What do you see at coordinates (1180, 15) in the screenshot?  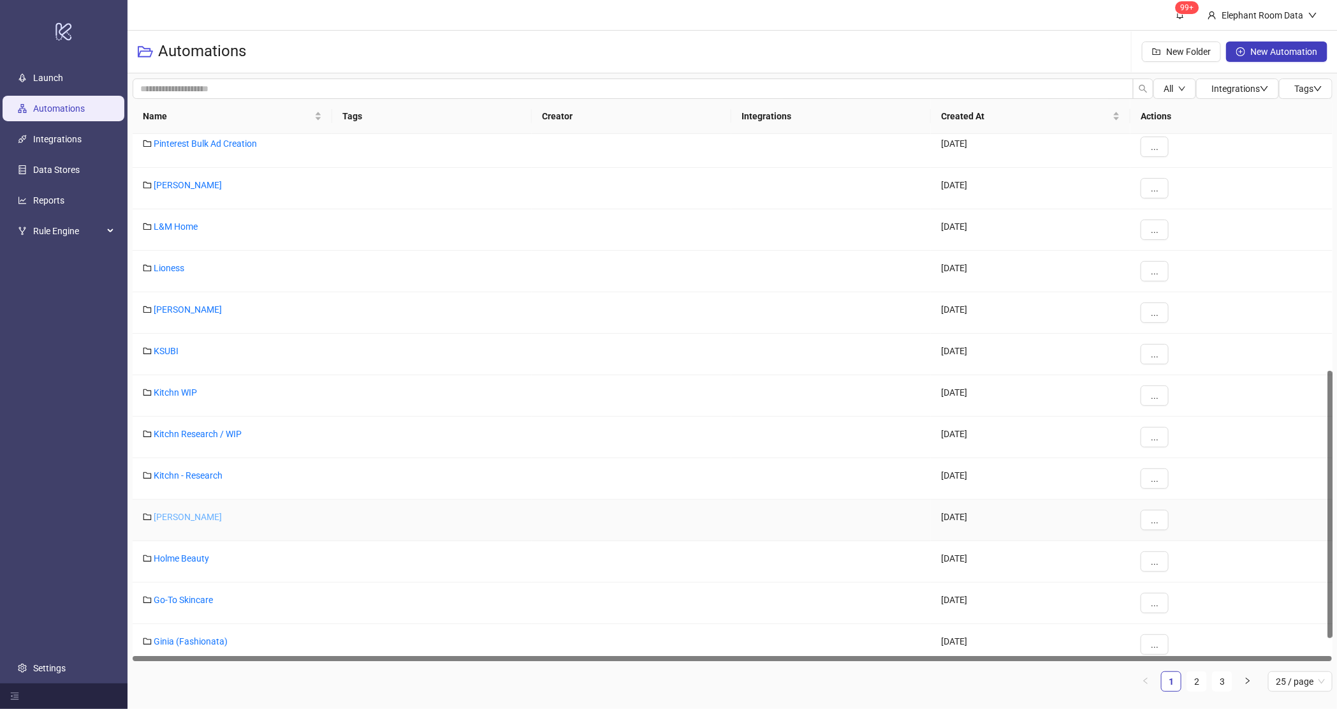 I see `span: bell` at bounding box center [1180, 15].